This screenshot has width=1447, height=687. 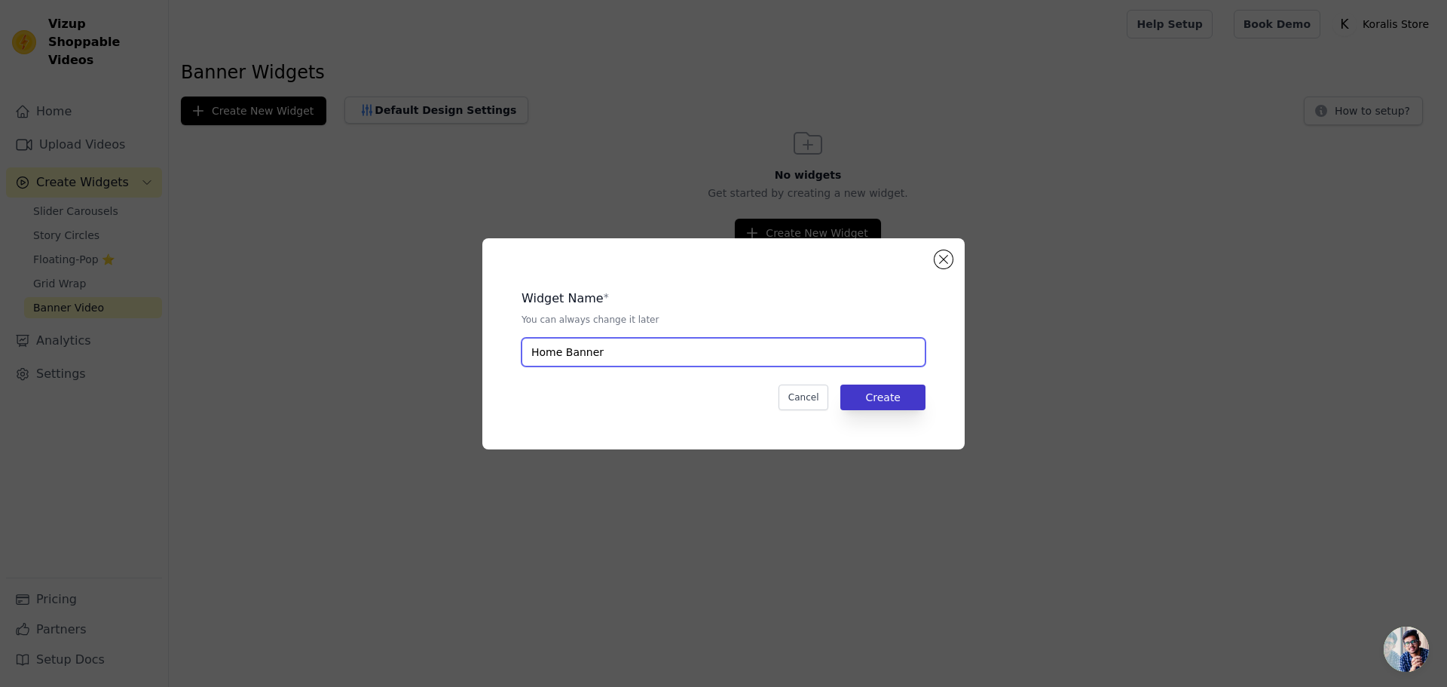 What do you see at coordinates (944, 259) in the screenshot?
I see `button: Close modal` at bounding box center [944, 259].